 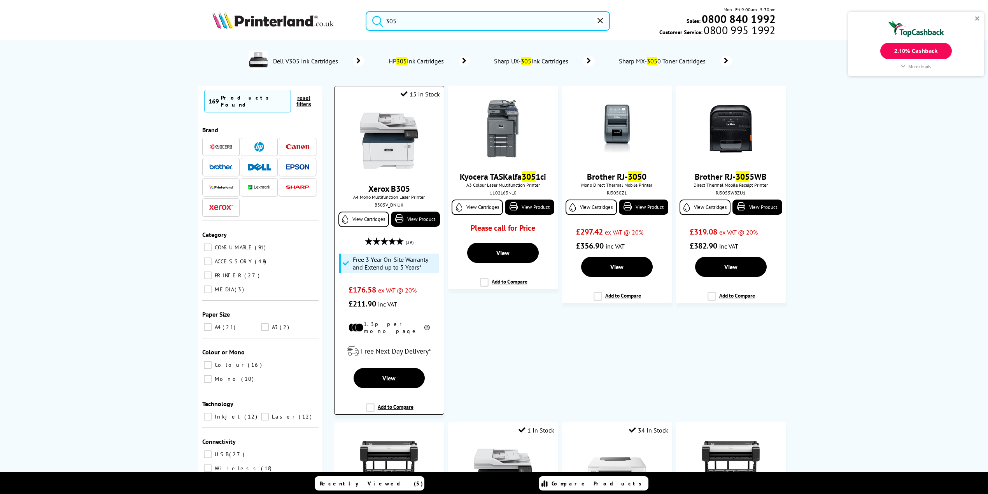 What do you see at coordinates (240, 289) in the screenshot?
I see `span: 3` at bounding box center [240, 289].